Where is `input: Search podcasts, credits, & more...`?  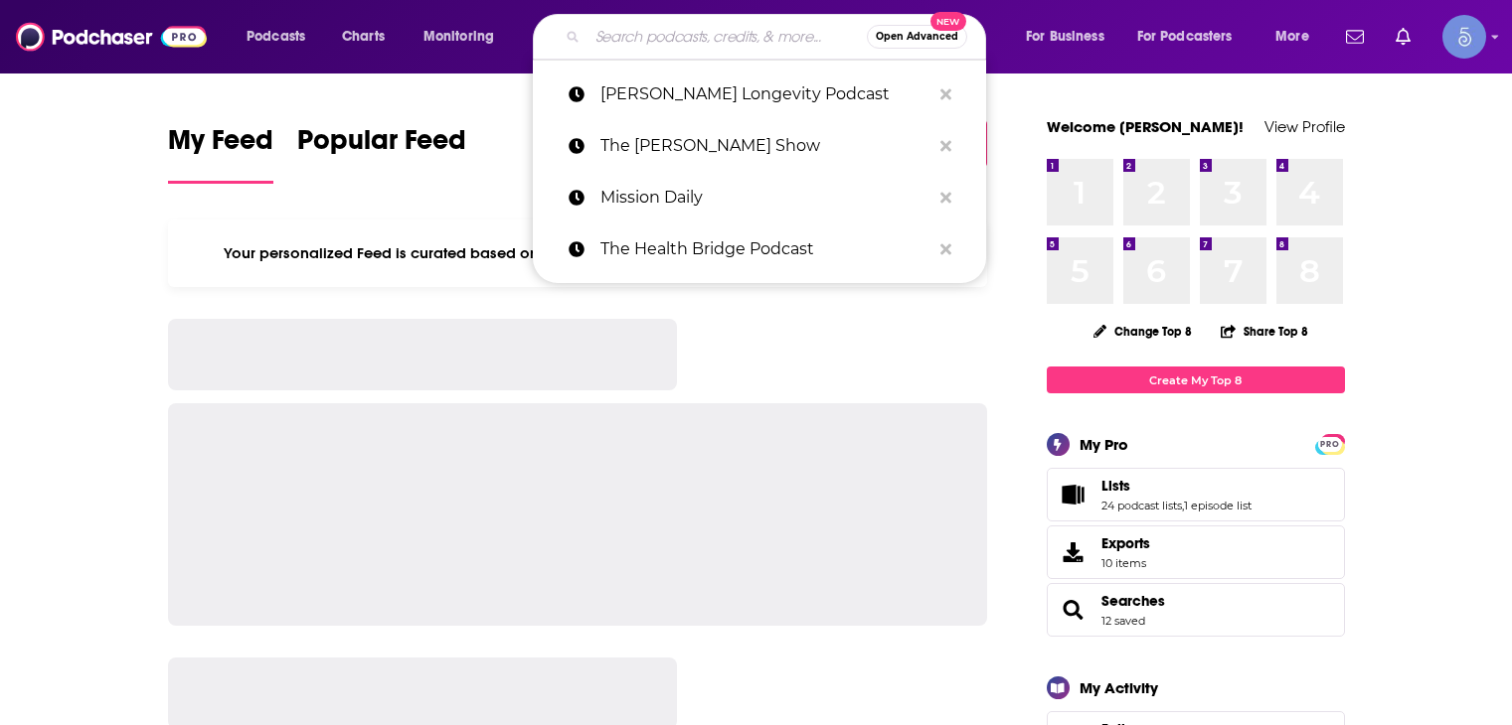
input: Search podcasts, credits, & more... is located at coordinates (726, 37).